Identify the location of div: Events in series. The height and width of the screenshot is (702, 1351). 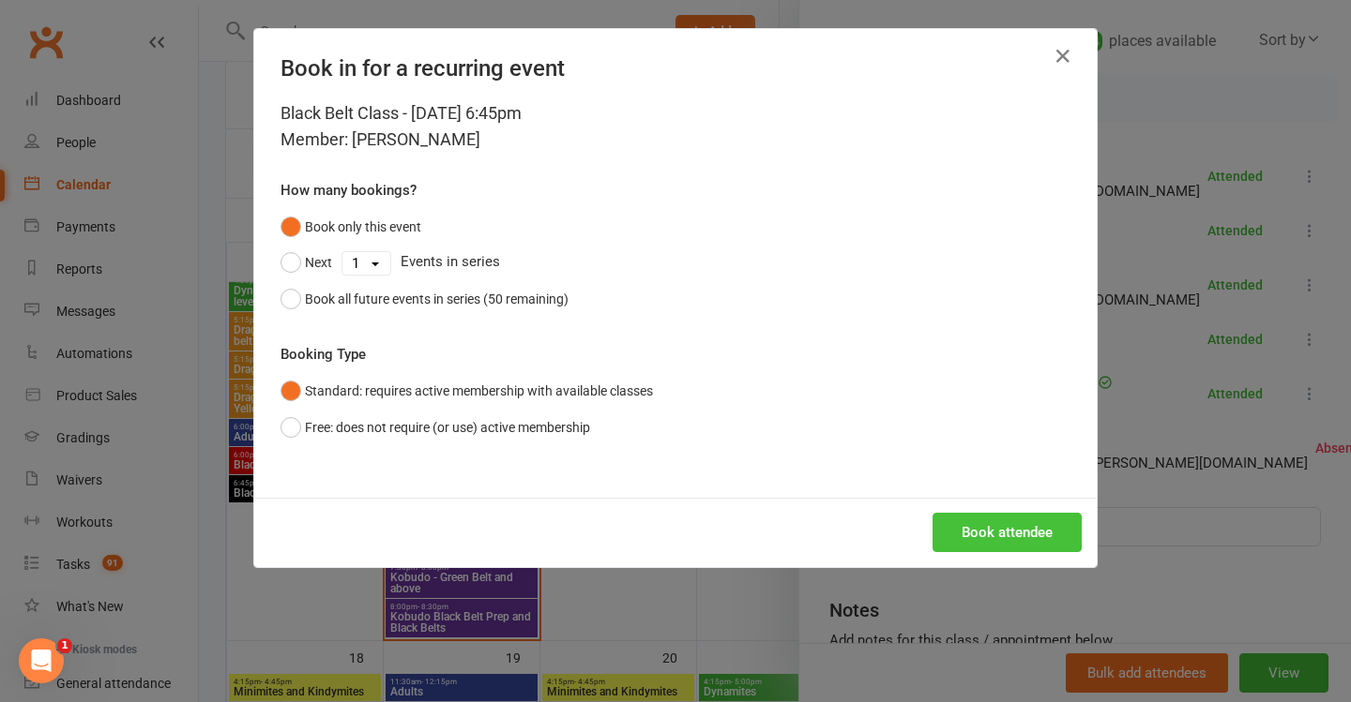
(675, 263).